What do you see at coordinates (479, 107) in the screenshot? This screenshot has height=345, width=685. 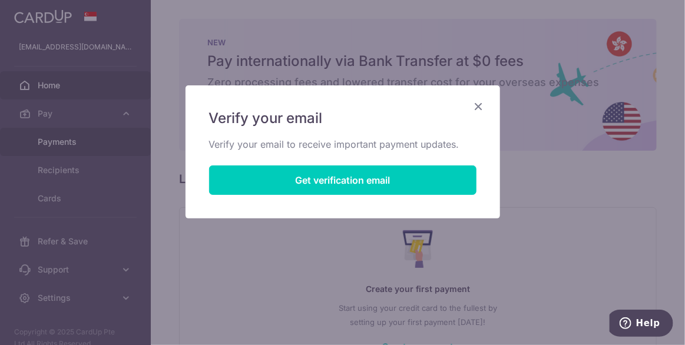 I see `button: Close` at bounding box center [479, 107].